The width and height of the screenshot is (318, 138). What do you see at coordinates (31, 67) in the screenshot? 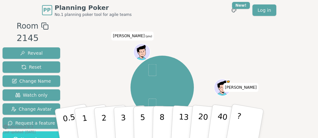
I see `span: Reset` at bounding box center [31, 67].